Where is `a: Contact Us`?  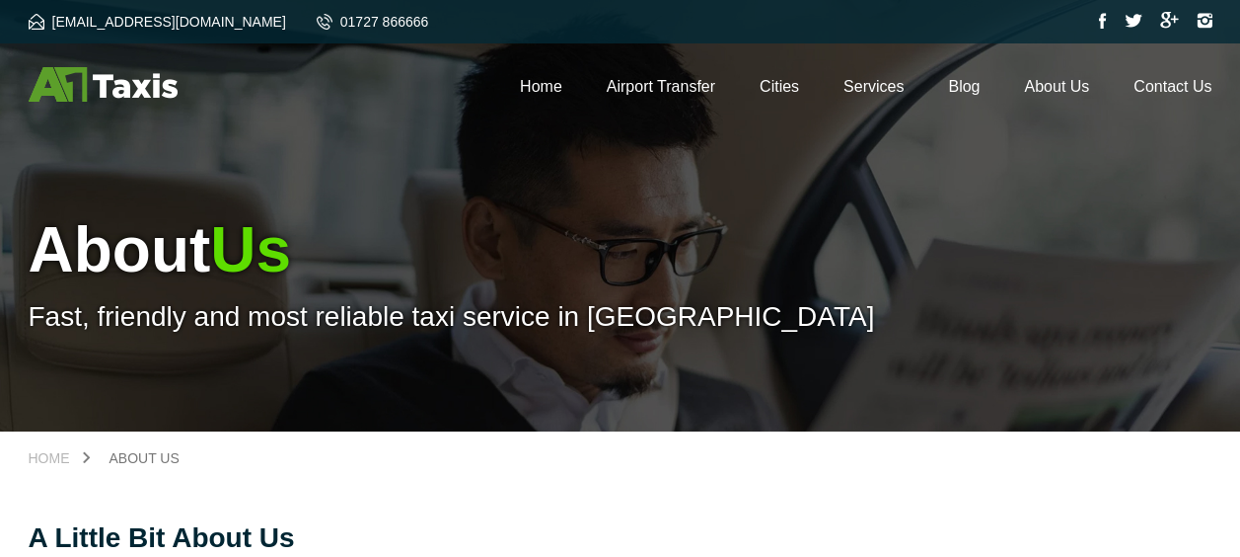 a: Contact Us is located at coordinates (1172, 86).